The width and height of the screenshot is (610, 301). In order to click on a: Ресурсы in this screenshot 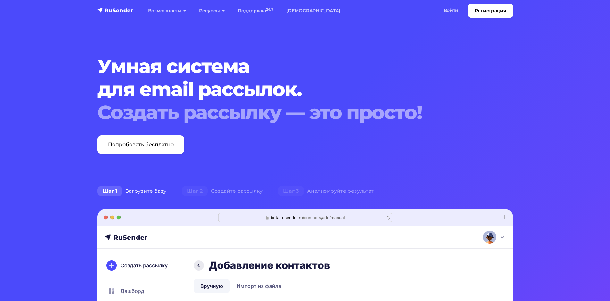, I will do `click(212, 11)`.